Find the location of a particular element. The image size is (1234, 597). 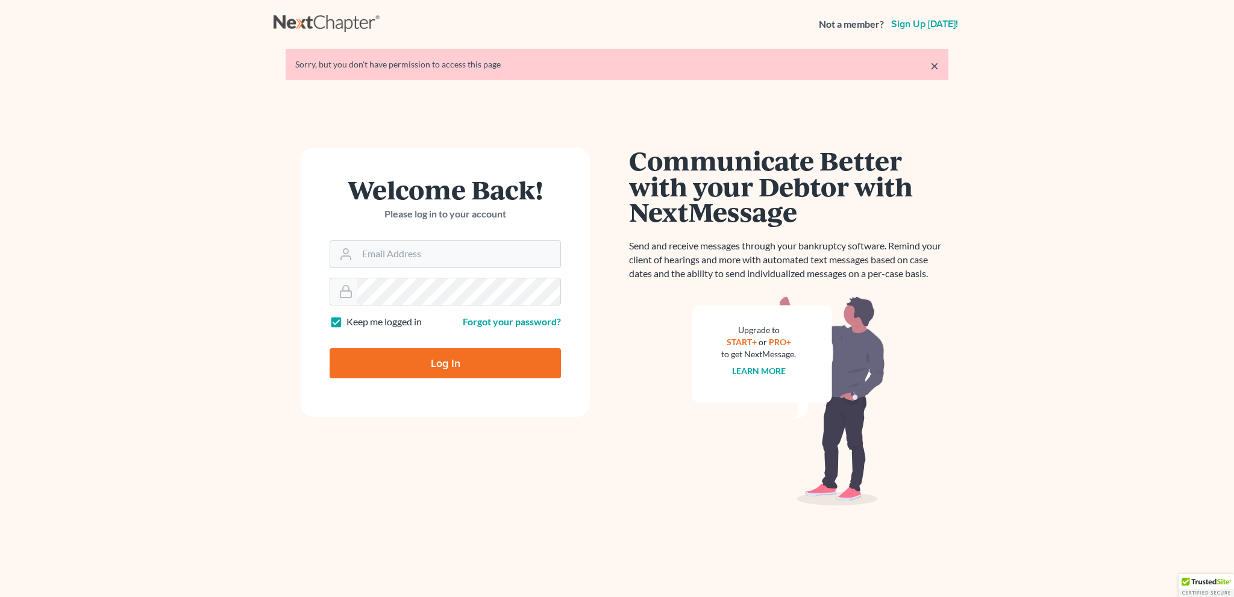

div: to get NextMessage. is located at coordinates (759, 354).